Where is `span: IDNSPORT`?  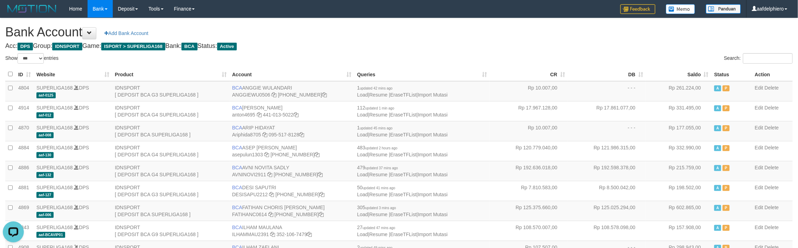 span: IDNSPORT is located at coordinates (67, 47).